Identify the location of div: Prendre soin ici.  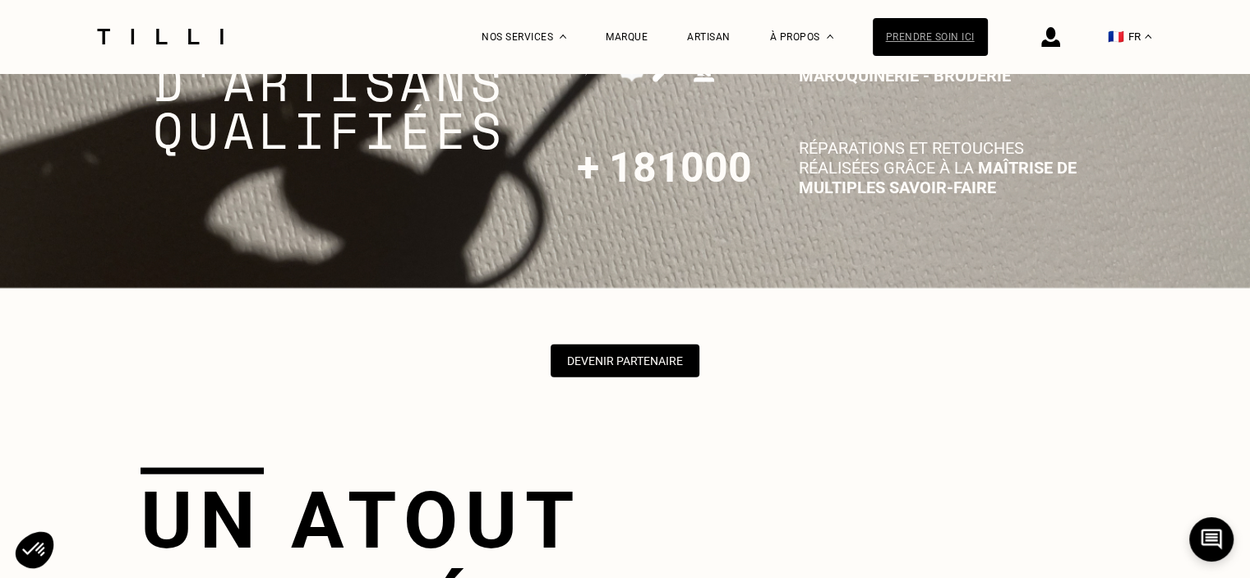
(930, 37).